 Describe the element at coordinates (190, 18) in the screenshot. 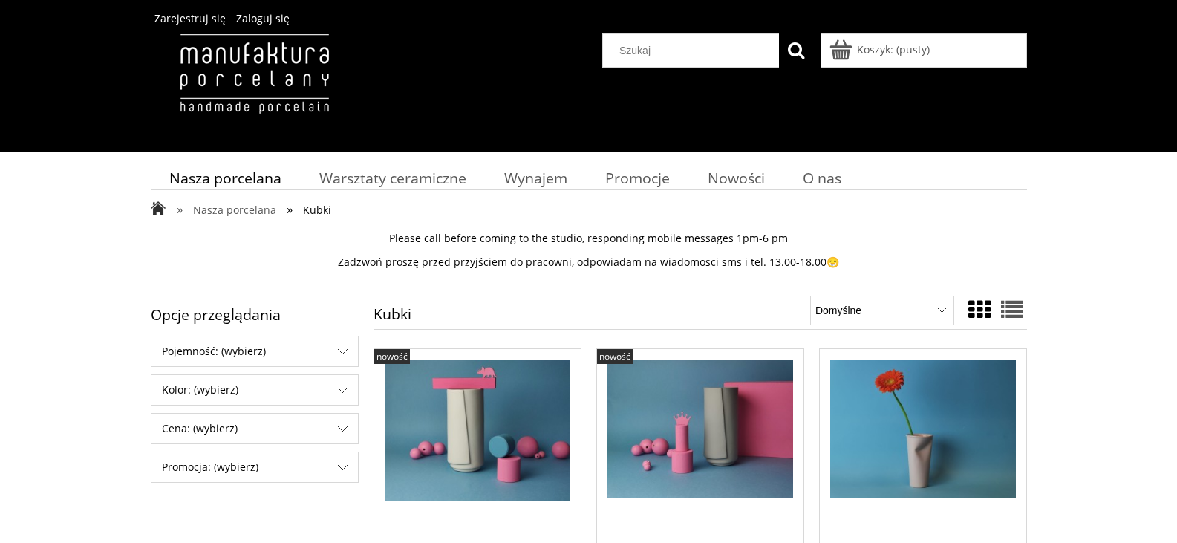

I see `span: Zarejestruj się` at that location.